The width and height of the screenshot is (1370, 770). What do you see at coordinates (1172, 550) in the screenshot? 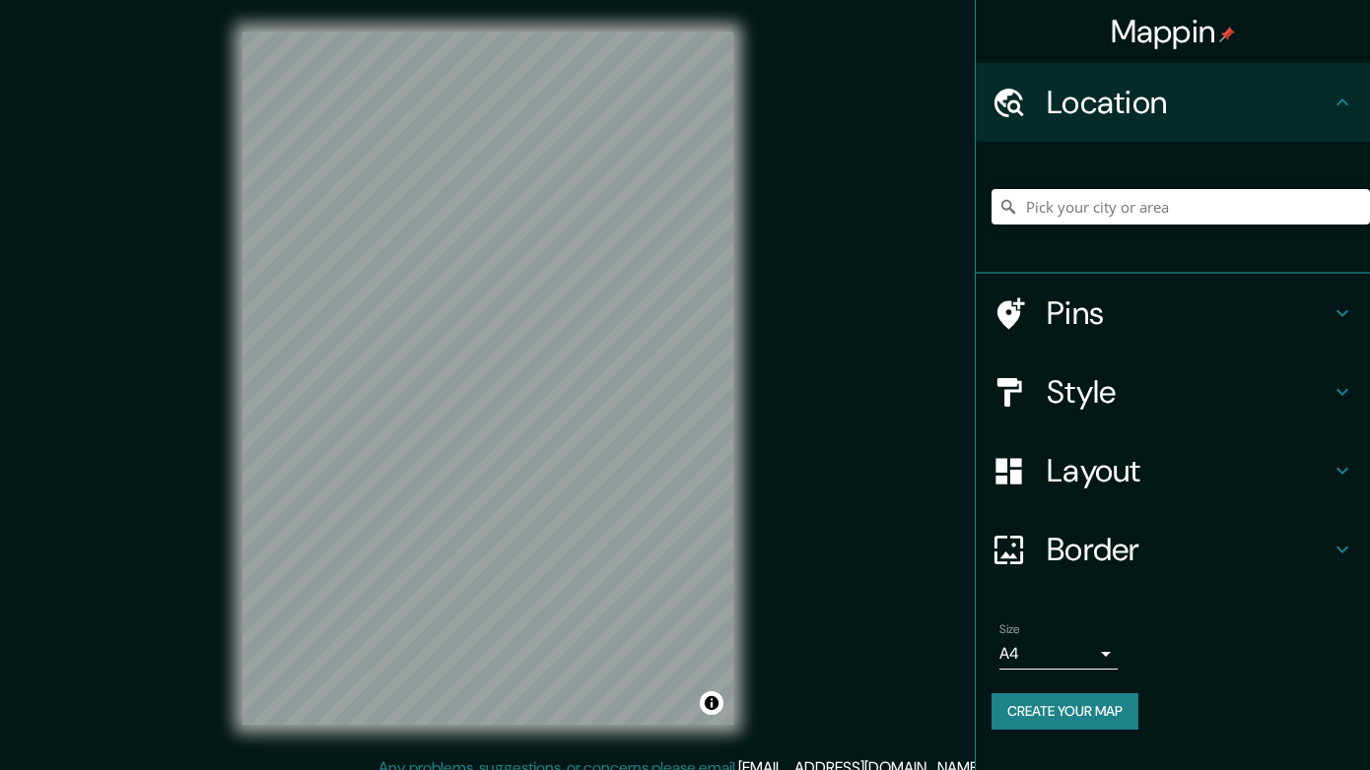
I see `div: Border` at bounding box center [1172, 550].